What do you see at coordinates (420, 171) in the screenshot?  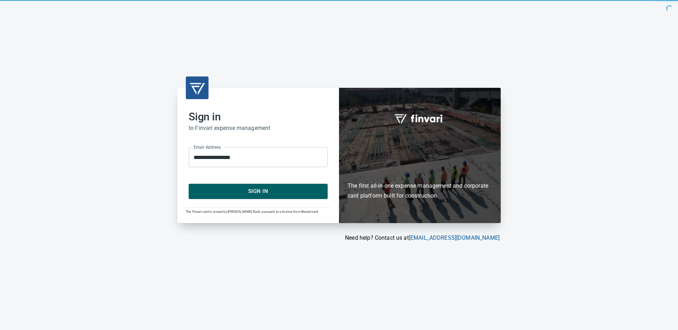 I see `h6: The first all-in-one expense management and corporate card platform built for construction.` at bounding box center [420, 171].